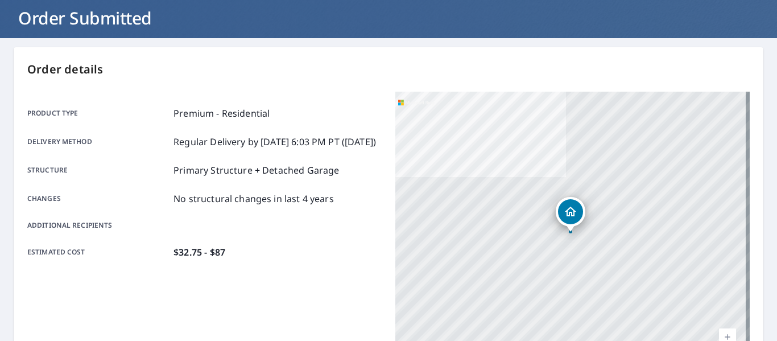 This screenshot has width=777, height=341. Describe the element at coordinates (199, 252) in the screenshot. I see `p: $32.75 - $87` at that location.